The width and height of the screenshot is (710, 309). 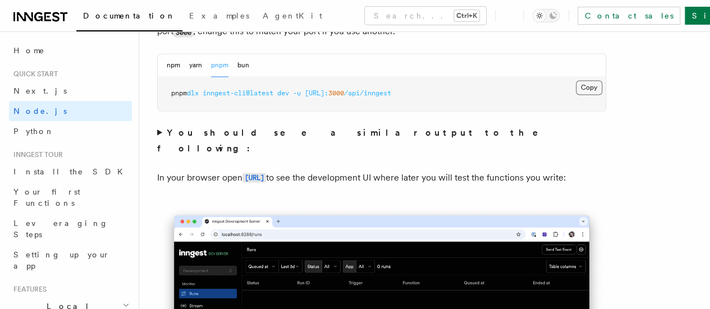 I want to click on a: Home, so click(x=70, y=50).